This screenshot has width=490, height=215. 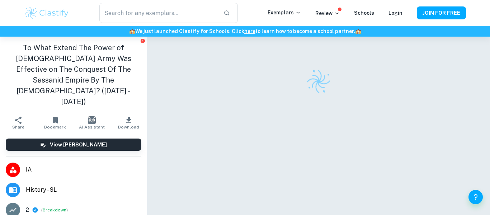 What do you see at coordinates (250, 31) in the screenshot?
I see `a: here` at bounding box center [250, 31].